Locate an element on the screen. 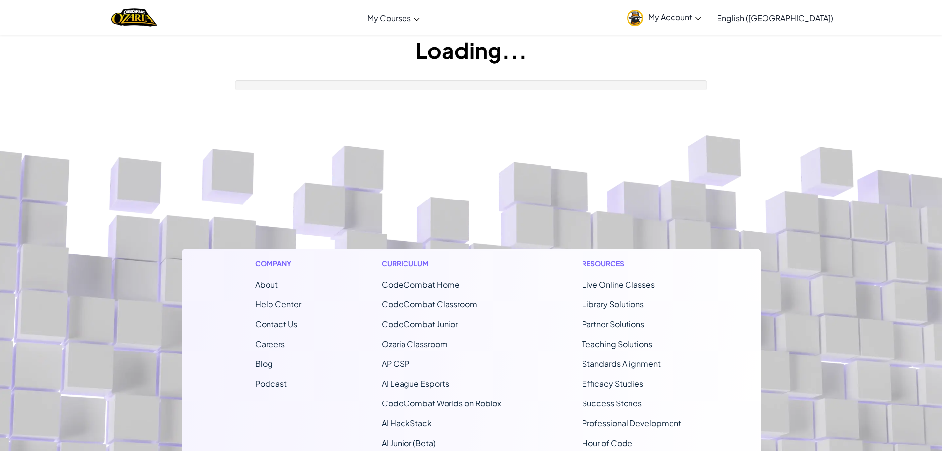 This screenshot has height=451, width=942. a: Hour of Code is located at coordinates (607, 442).